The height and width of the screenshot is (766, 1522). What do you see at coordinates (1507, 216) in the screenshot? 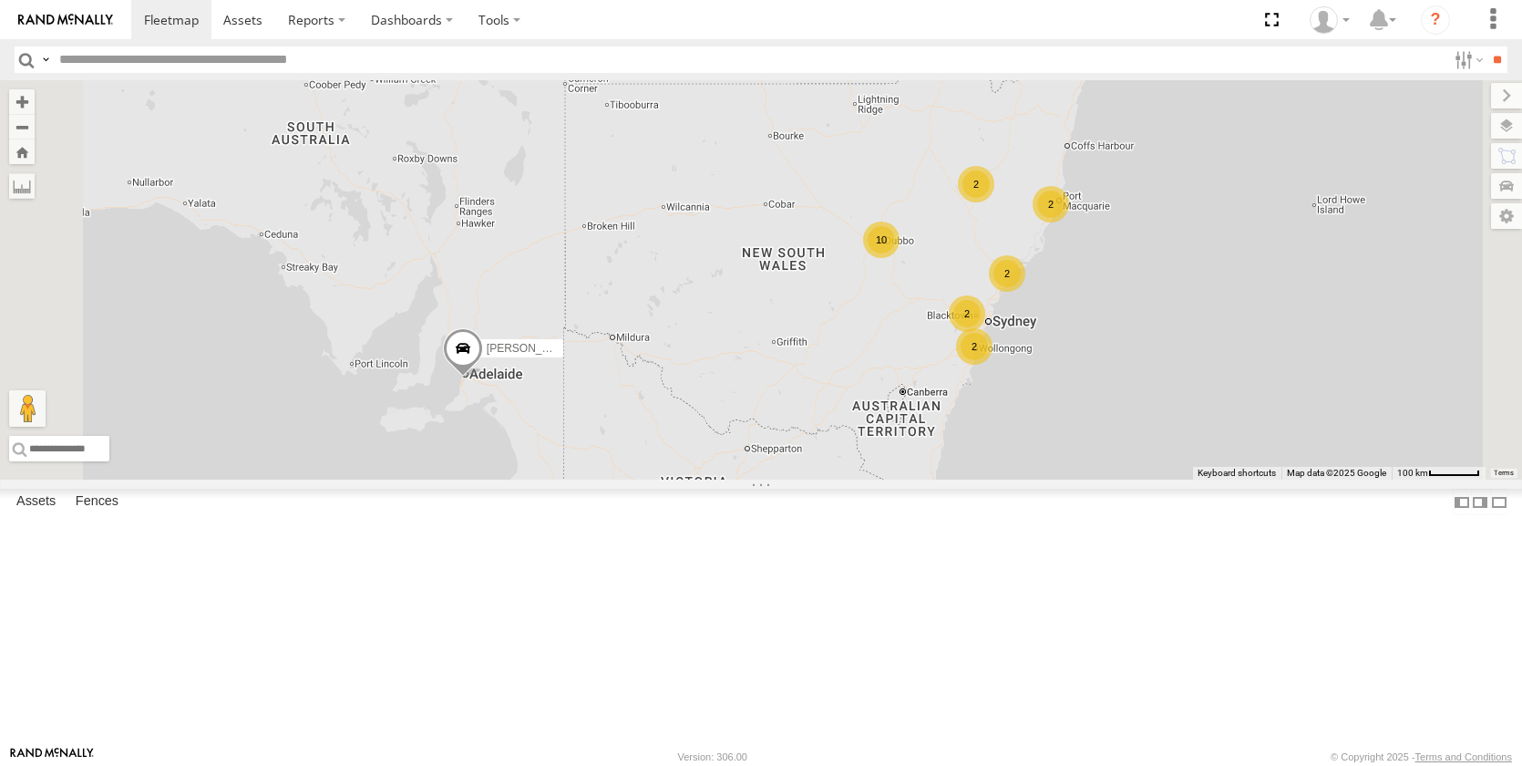
I see `label: Map Settings` at bounding box center [1507, 216].